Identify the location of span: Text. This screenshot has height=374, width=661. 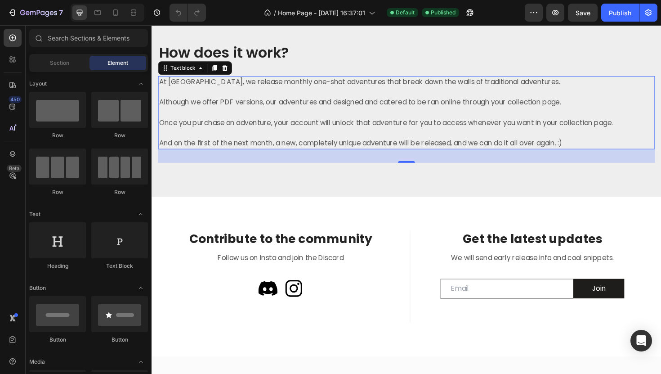
(35, 214).